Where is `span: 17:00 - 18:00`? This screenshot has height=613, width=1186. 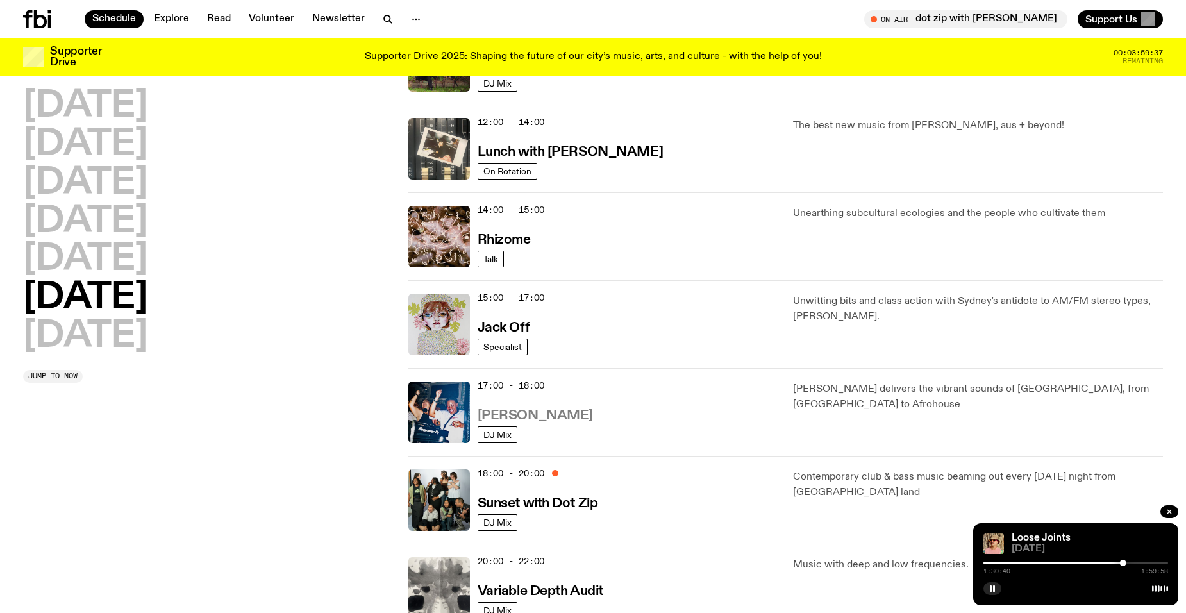 span: 17:00 - 18:00 is located at coordinates (511, 385).